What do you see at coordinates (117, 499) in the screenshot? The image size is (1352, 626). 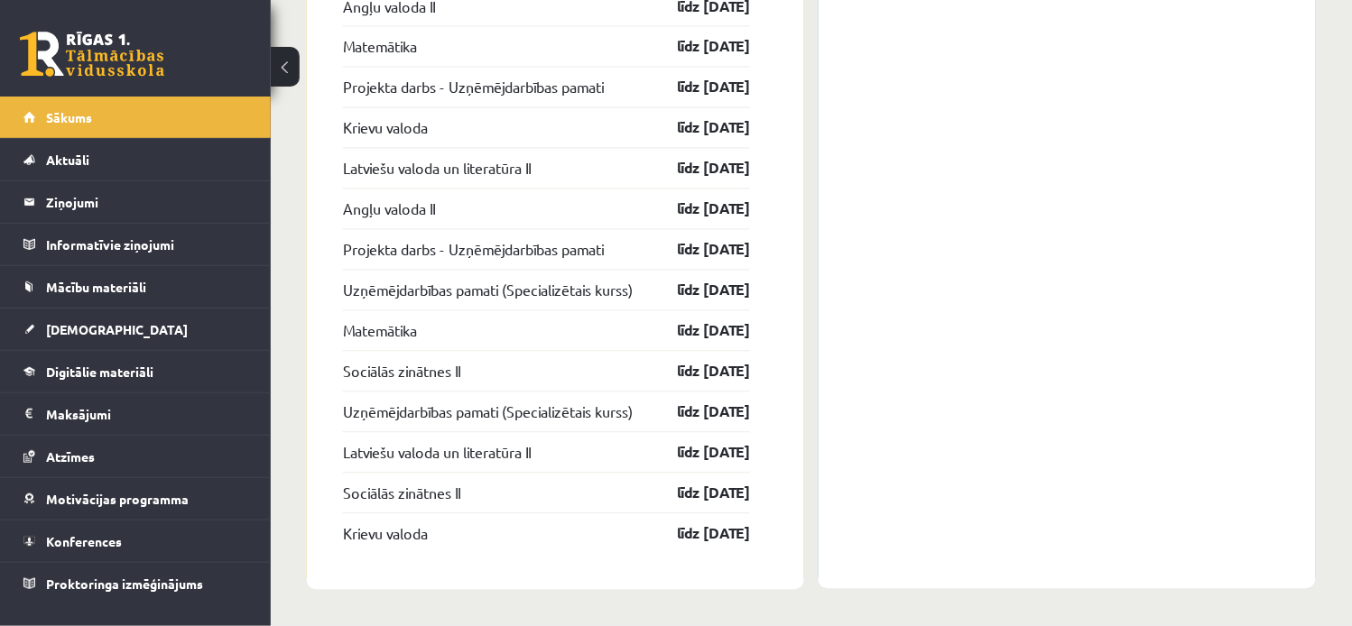 I see `span: Motivācijas programma` at bounding box center [117, 499].